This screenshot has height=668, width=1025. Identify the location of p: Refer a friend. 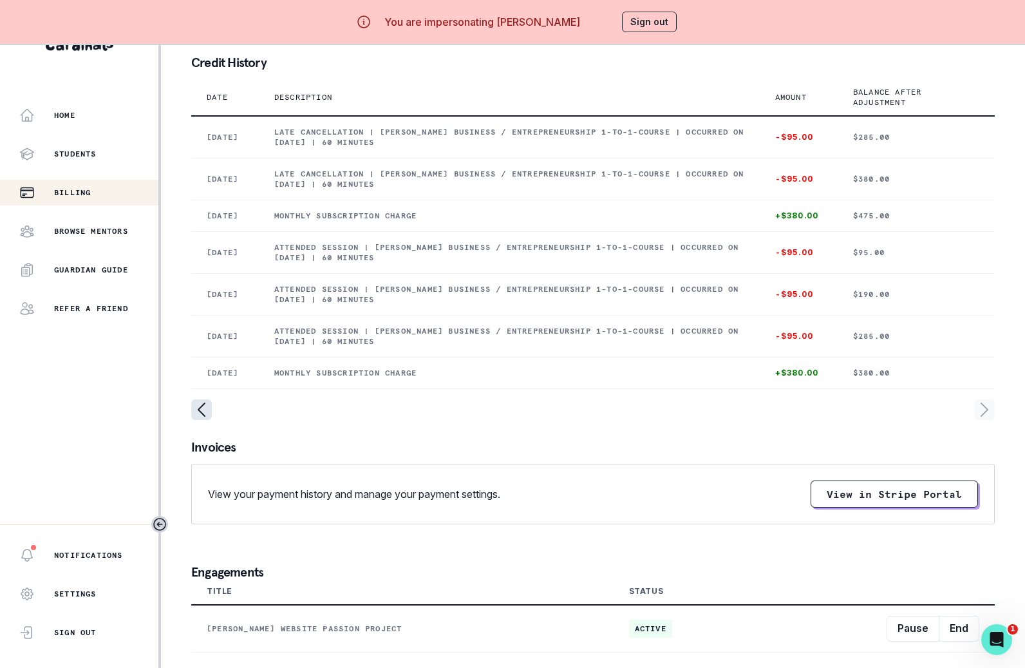
(91, 309).